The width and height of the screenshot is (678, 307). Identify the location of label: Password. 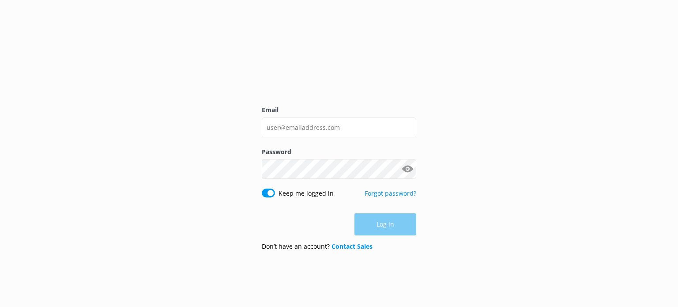
(339, 152).